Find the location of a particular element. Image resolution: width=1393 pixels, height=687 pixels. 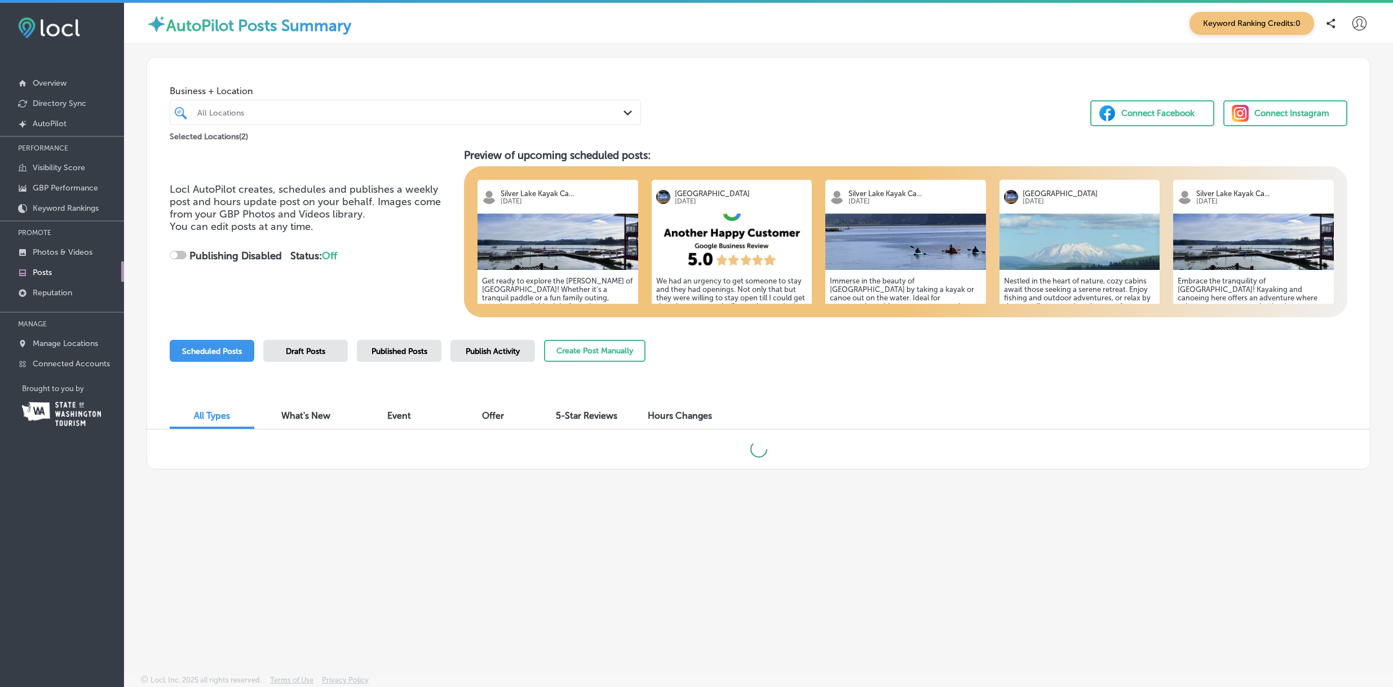

span: Keyword Ranking Credits: 0 is located at coordinates (1252, 23).